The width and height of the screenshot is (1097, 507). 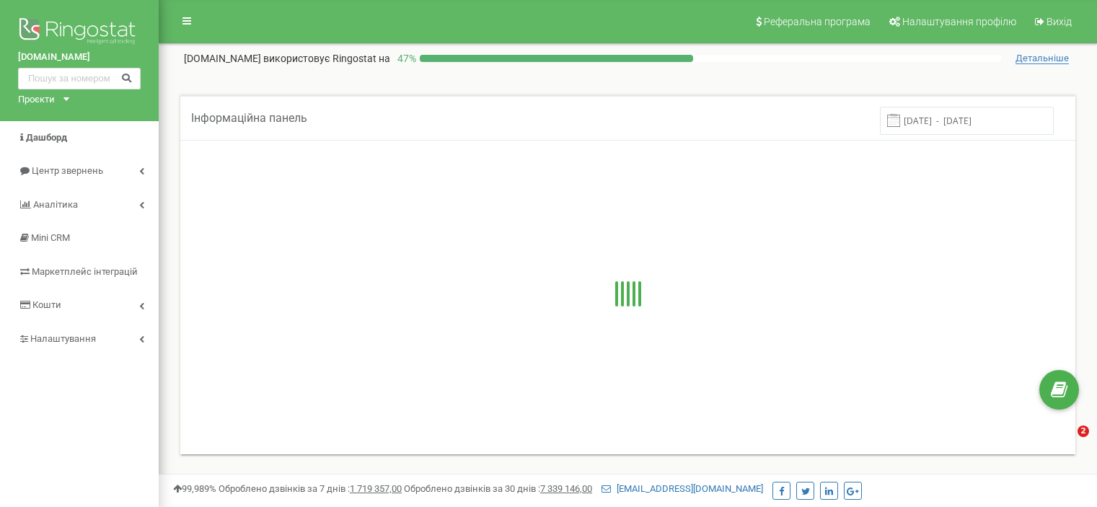 I want to click on p: 47 %, so click(x=405, y=58).